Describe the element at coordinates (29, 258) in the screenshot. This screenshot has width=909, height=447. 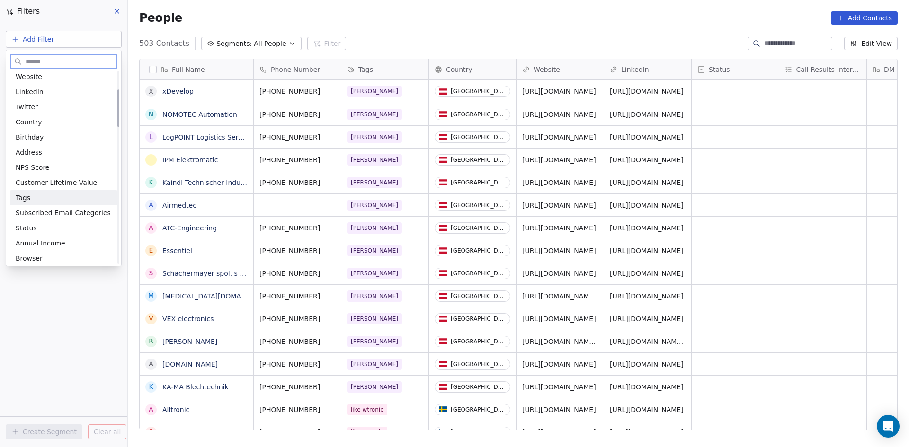
I see `span: Browser` at that location.